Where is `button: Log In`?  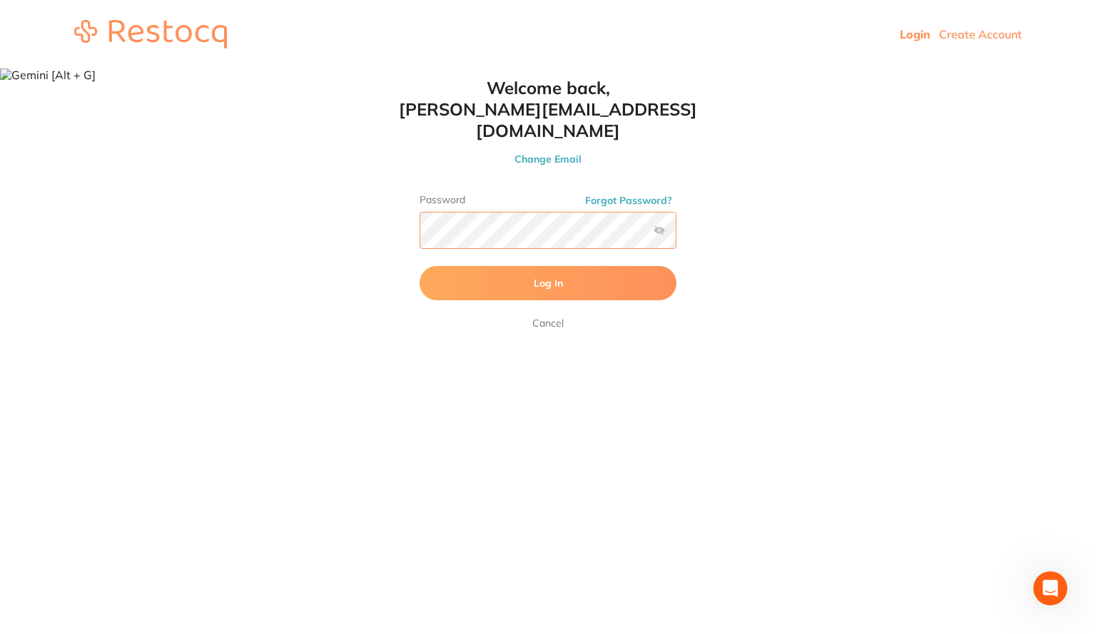 button: Log In is located at coordinates (548, 283).